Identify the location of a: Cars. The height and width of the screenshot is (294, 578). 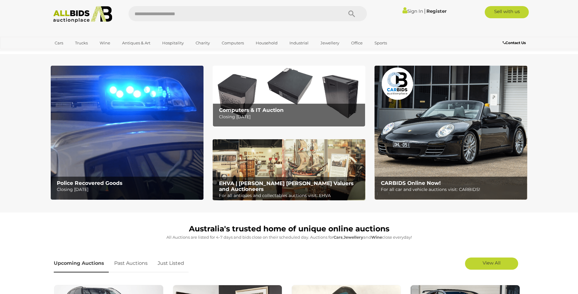
(59, 43).